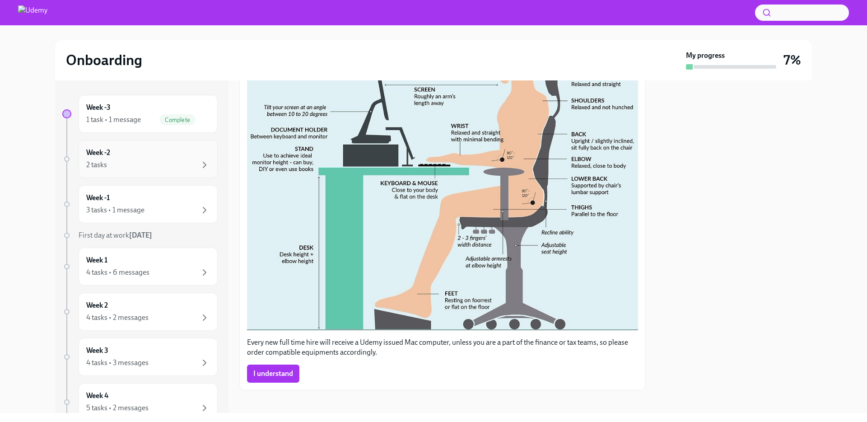 The width and height of the screenshot is (867, 422). I want to click on a: Week -22 tasks, so click(140, 159).